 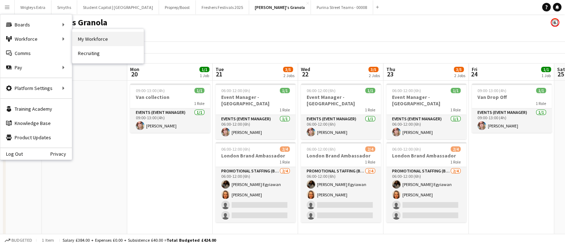 I want to click on div: Platform Settings, so click(x=36, y=88).